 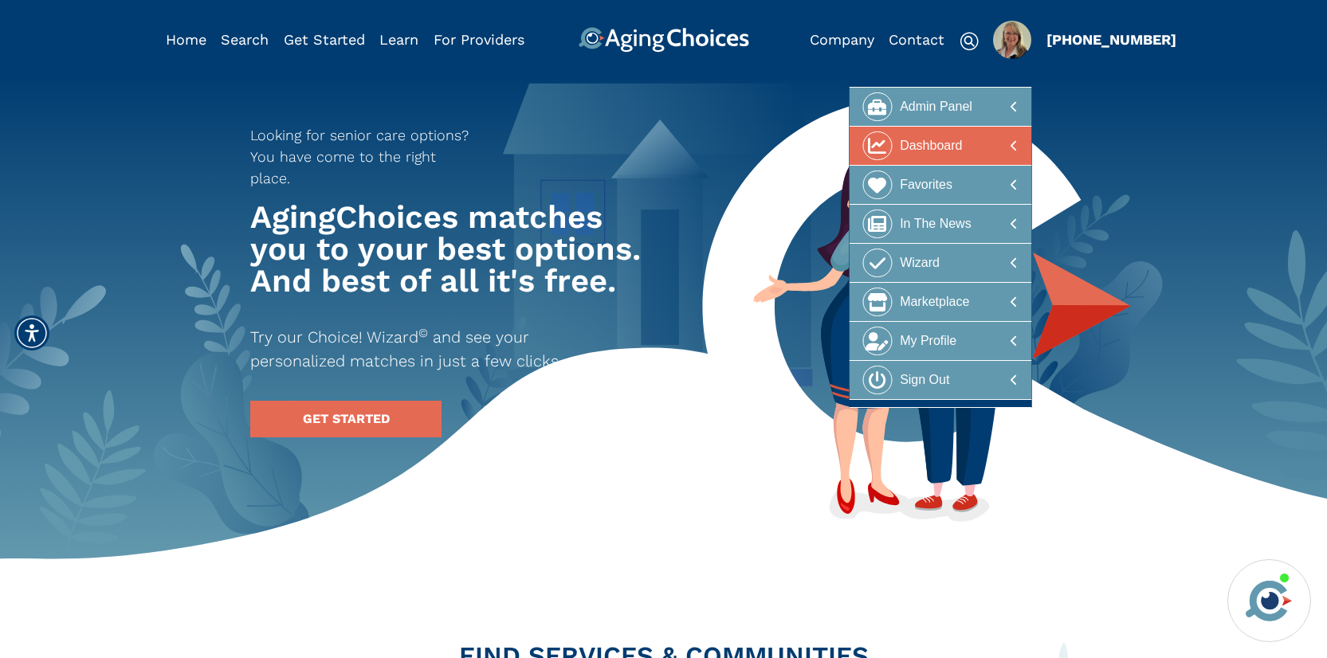 I want to click on a: For Providers, so click(x=479, y=39).